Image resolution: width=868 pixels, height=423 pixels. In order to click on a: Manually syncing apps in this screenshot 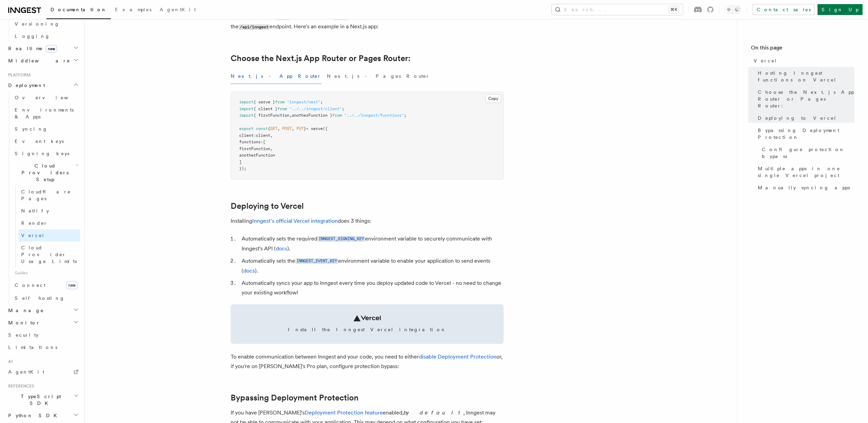, I will do `click(805, 188)`.